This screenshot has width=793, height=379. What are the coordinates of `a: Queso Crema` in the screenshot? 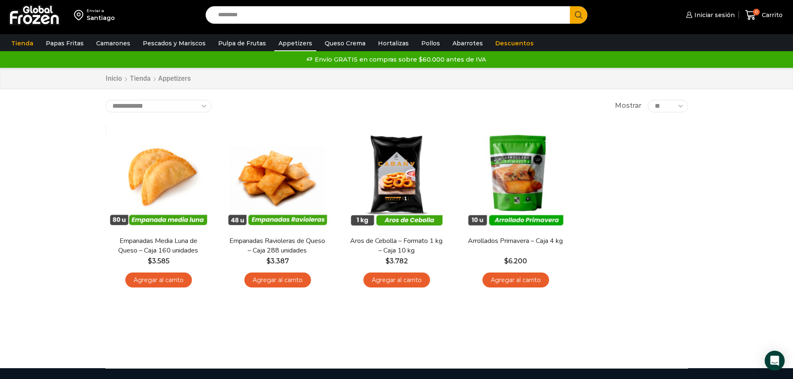 It's located at (345, 43).